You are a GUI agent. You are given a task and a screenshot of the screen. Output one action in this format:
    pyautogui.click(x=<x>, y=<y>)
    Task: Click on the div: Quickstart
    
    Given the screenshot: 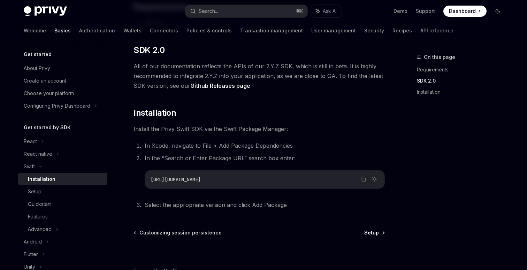 What is the action you would take?
    pyautogui.click(x=39, y=204)
    